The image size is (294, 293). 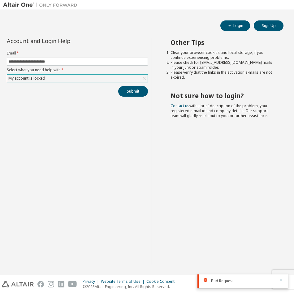 What do you see at coordinates (235, 26) in the screenshot?
I see `button: Login` at bounding box center [235, 26].